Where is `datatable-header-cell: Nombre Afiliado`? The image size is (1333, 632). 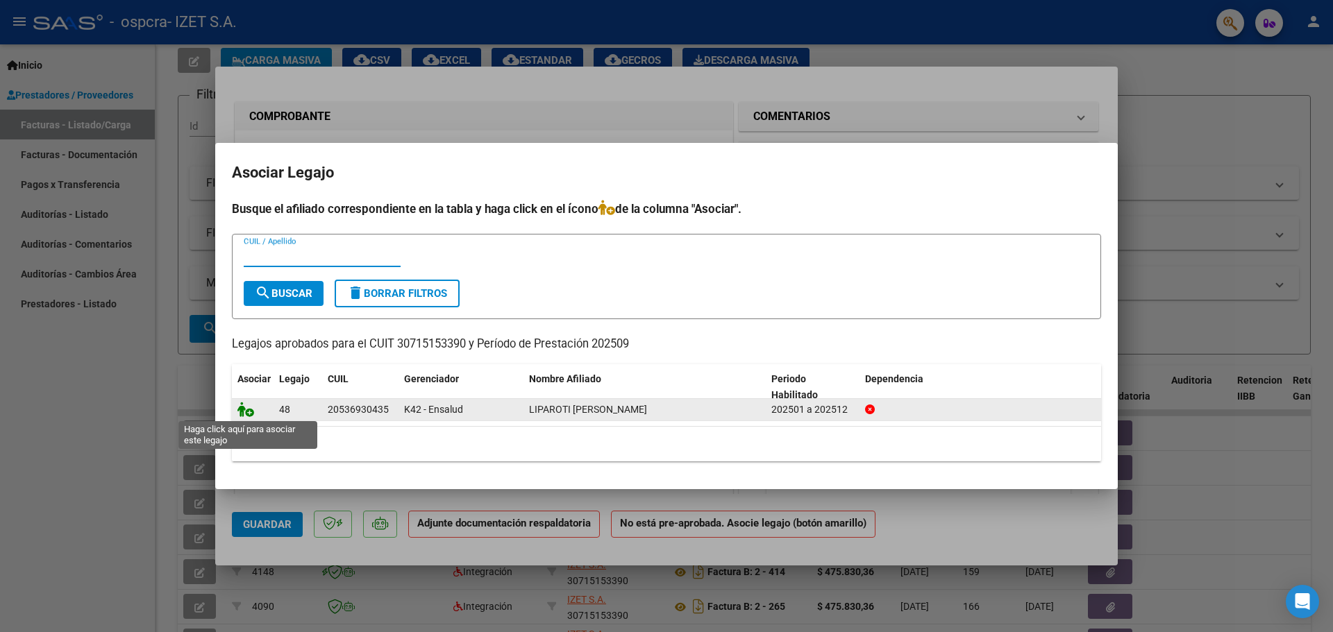 datatable-header-cell: Nombre Afiliado is located at coordinates (644, 387).